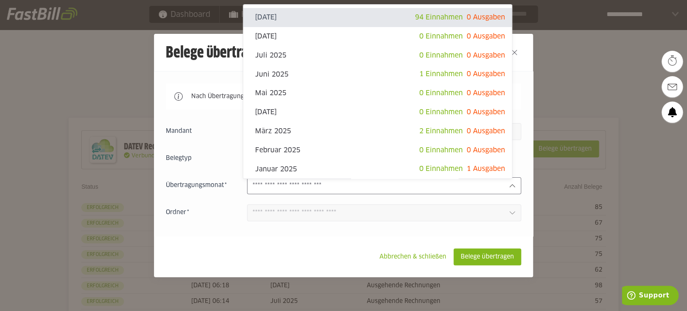 The image size is (687, 311). I want to click on sl-option: Juni 2025, so click(378, 74).